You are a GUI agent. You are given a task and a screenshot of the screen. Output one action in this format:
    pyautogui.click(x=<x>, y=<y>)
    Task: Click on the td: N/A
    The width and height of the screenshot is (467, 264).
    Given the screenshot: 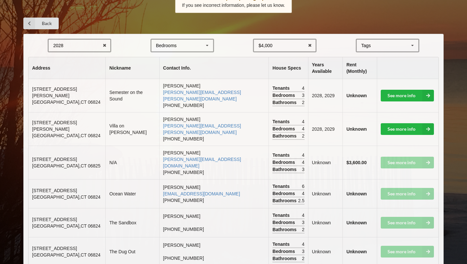 What is the action you would take?
    pyautogui.click(x=132, y=162)
    